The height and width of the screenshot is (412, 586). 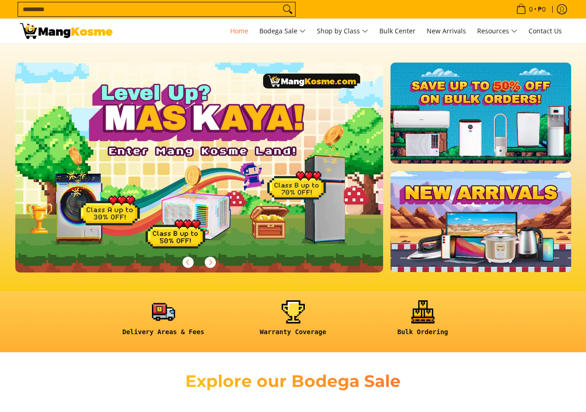 I want to click on a: Resources, so click(x=497, y=31).